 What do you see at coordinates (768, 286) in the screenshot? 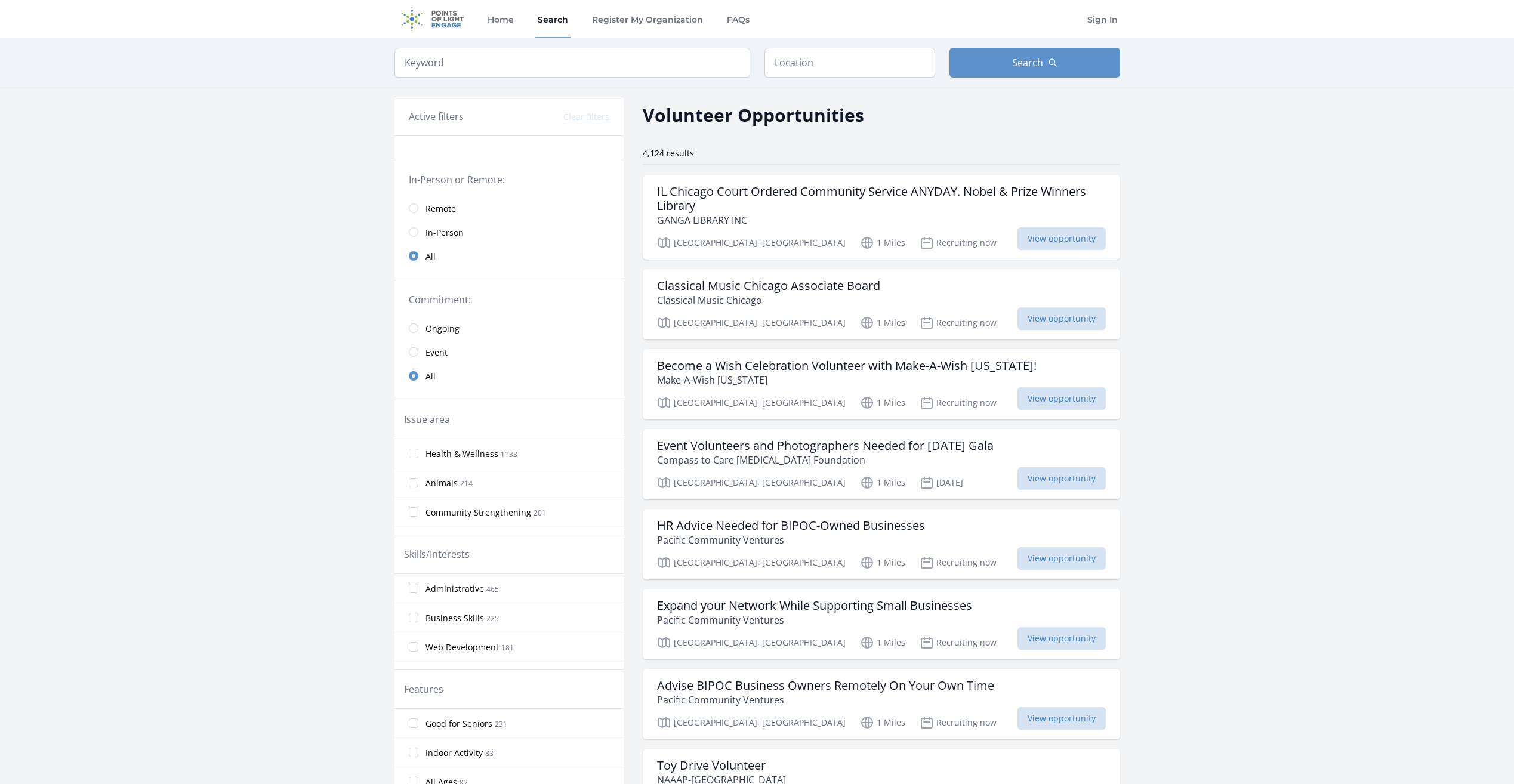
I see `h3: Classical Music Chicago Associate Board` at bounding box center [768, 286].